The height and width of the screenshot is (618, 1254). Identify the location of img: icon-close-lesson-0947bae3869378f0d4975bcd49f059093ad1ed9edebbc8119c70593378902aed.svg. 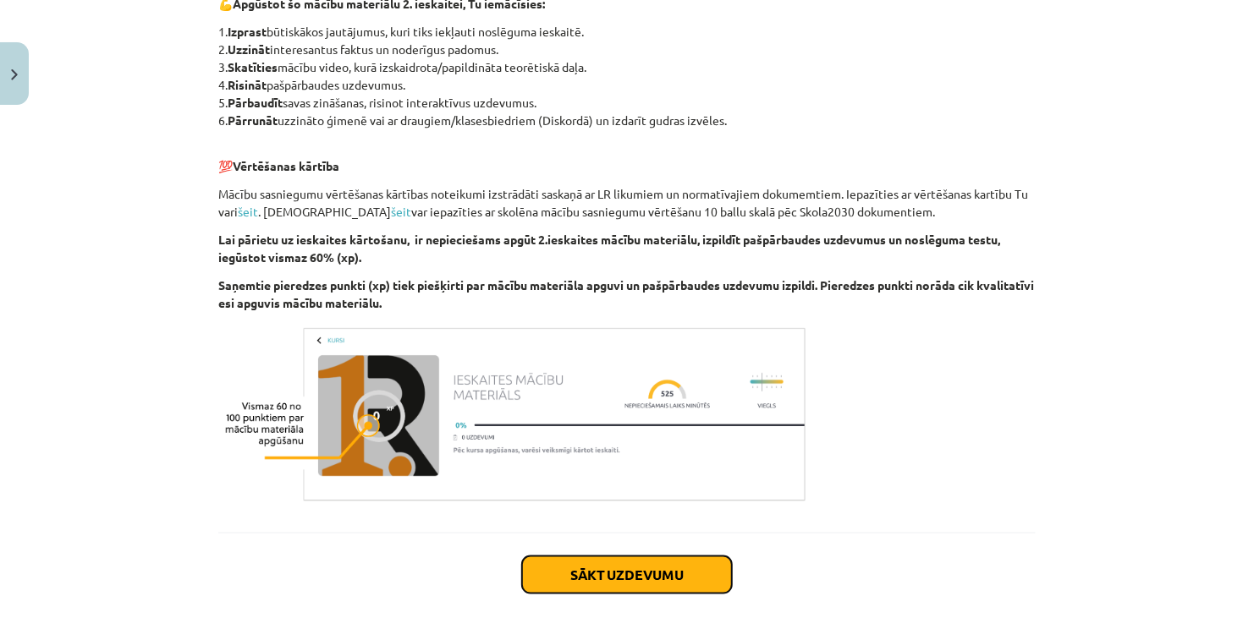
(14, 74).